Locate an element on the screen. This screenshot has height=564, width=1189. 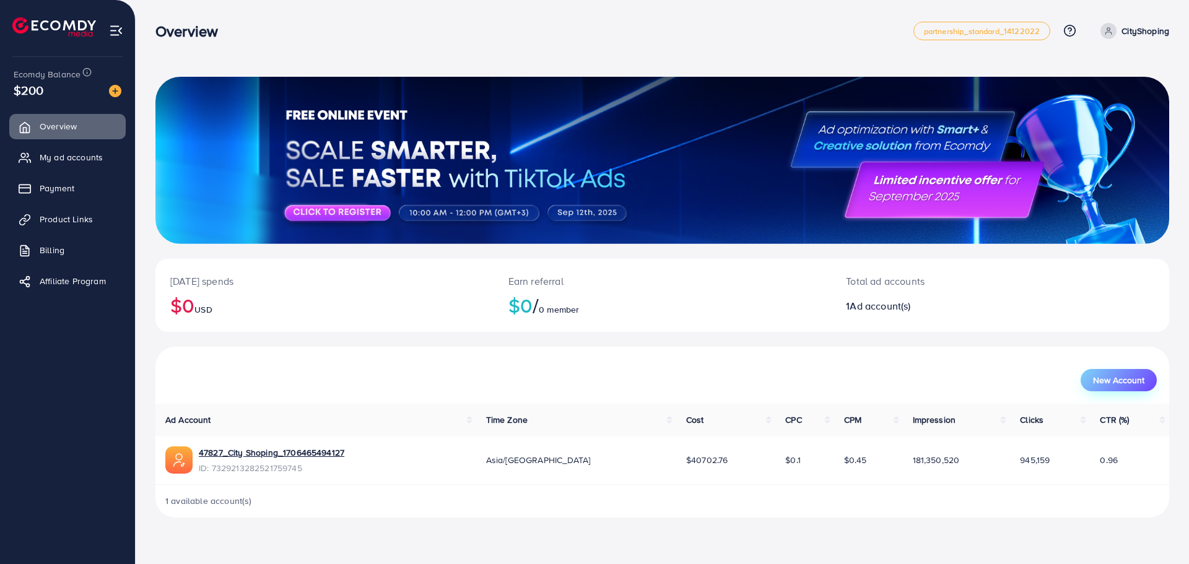
span: Affiliate Program is located at coordinates (72, 281).